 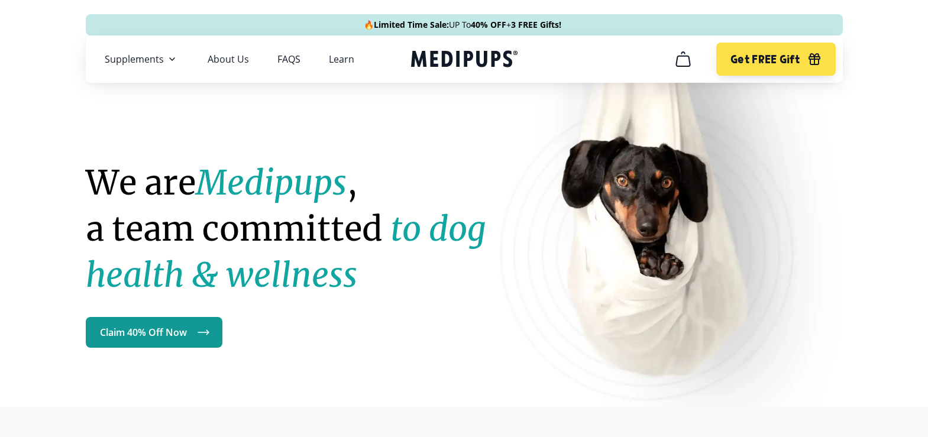 What do you see at coordinates (462, 25) in the screenshot?
I see `span: 🔥 UP To +` at bounding box center [462, 25].